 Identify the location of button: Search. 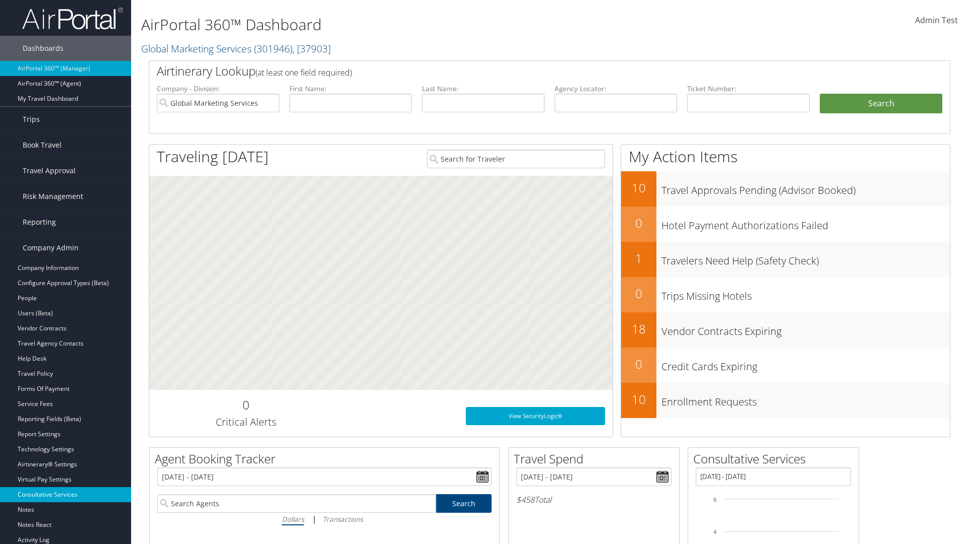
(881, 104).